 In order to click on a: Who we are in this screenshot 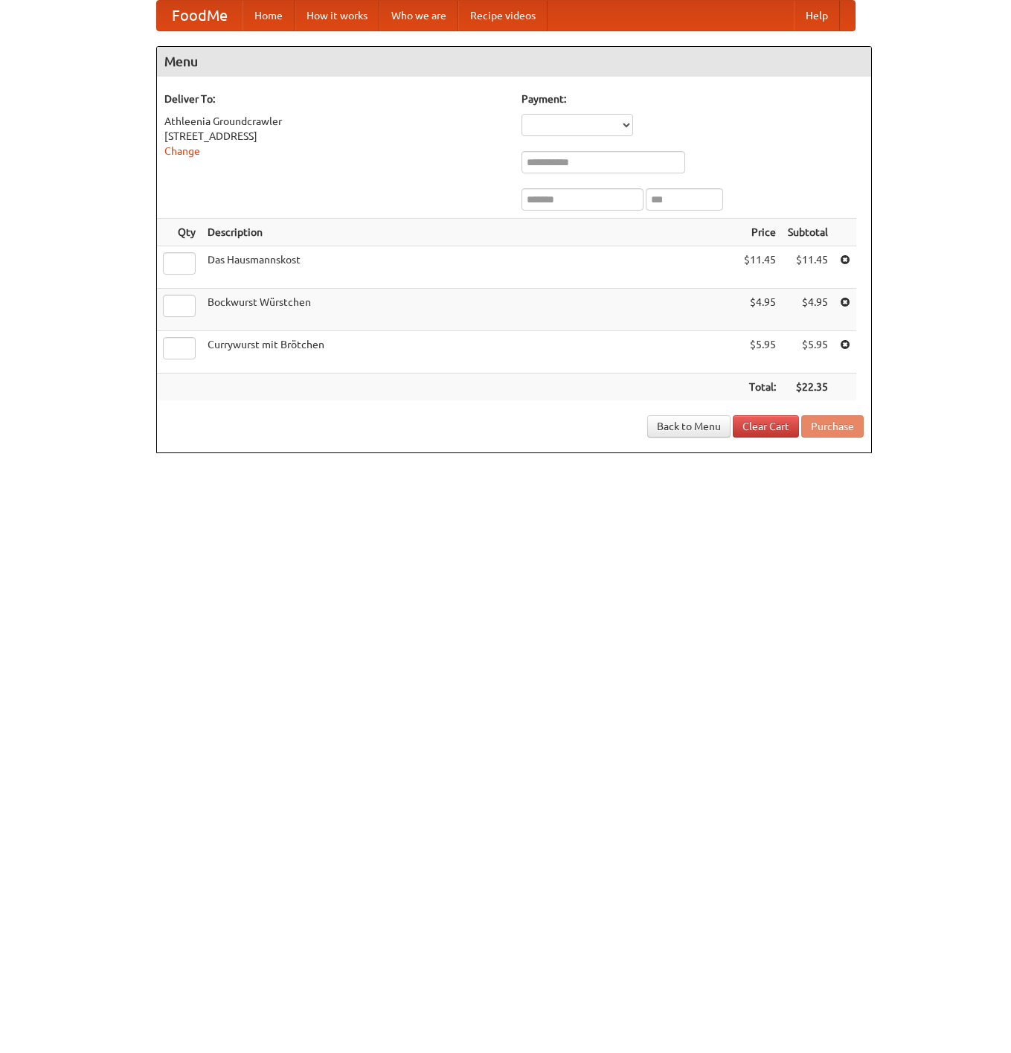, I will do `click(419, 16)`.